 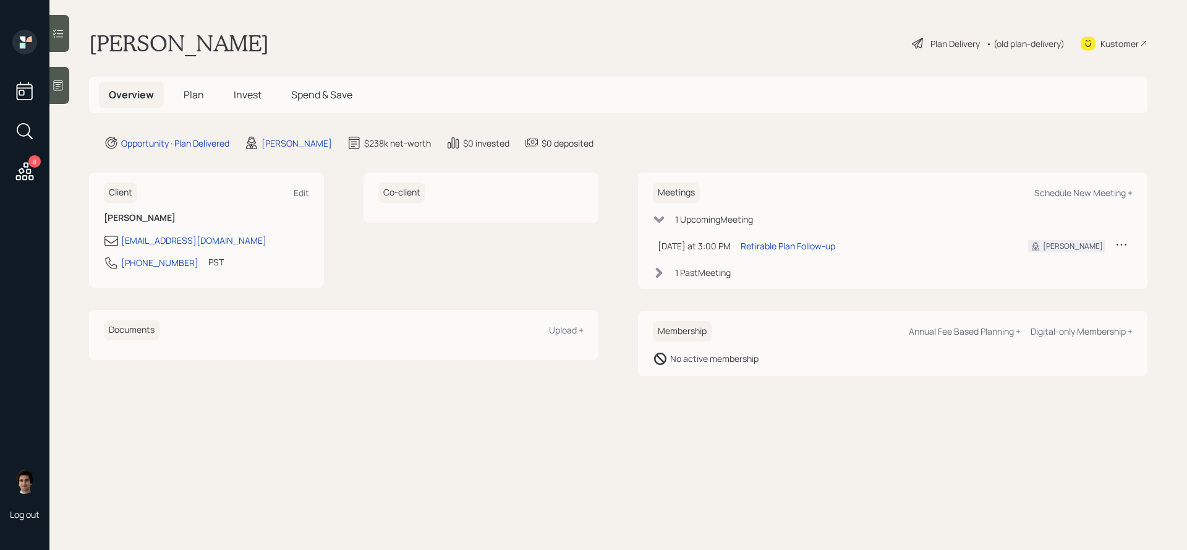 I want to click on div: Kustomer, so click(x=1120, y=43).